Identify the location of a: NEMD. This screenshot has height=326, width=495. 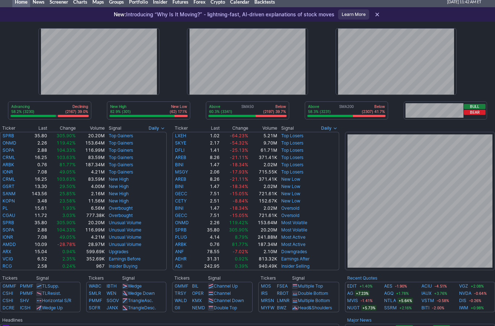
(198, 308).